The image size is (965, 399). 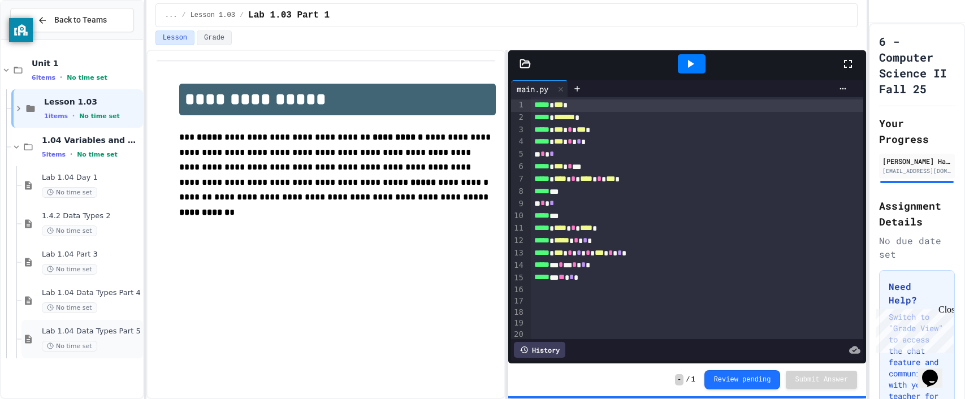 What do you see at coordinates (518, 180) in the screenshot?
I see `div: 7` at bounding box center [518, 180].